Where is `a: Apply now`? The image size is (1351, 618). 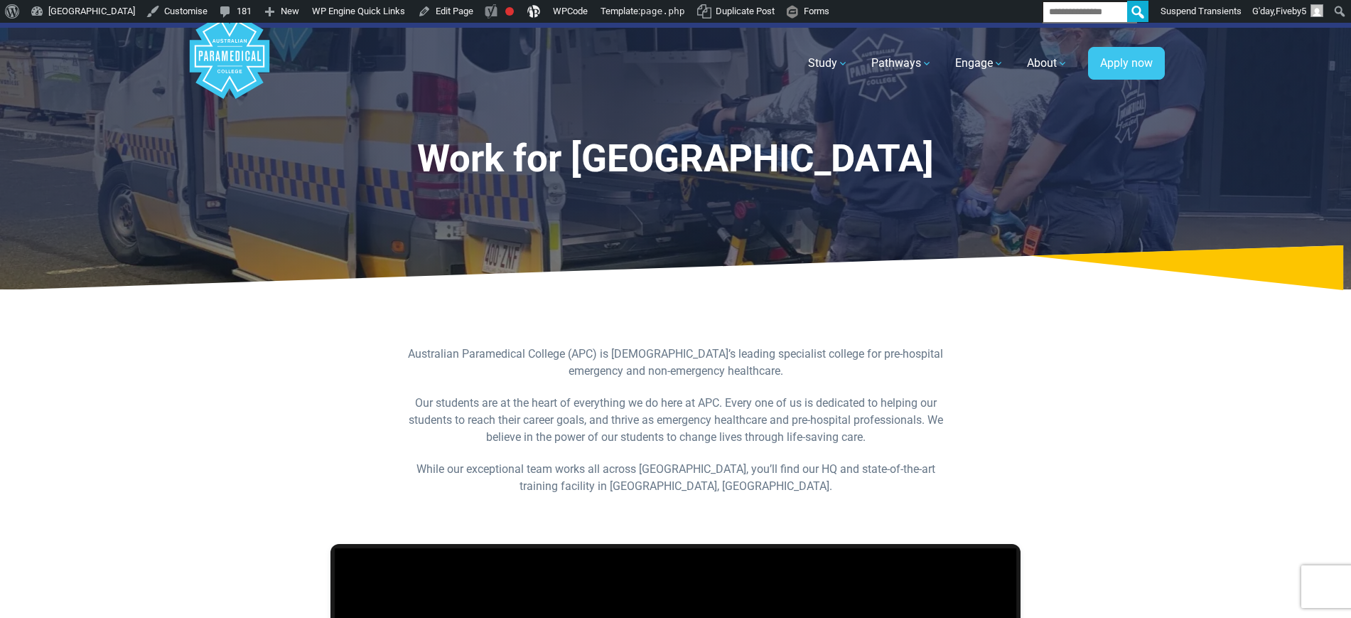
a: Apply now is located at coordinates (1126, 63).